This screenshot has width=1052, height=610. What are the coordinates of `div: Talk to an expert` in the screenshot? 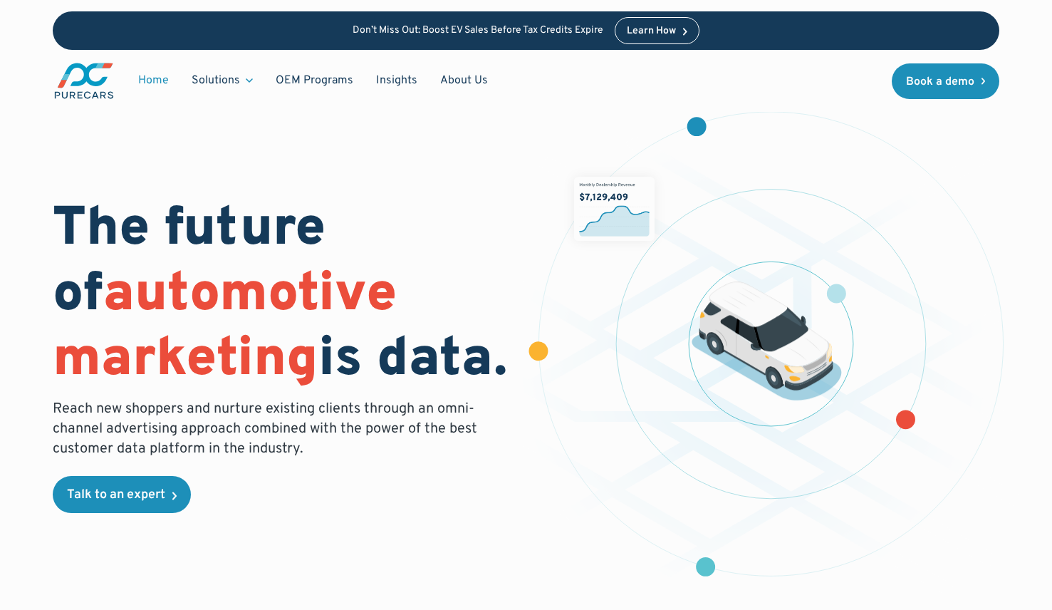 It's located at (116, 495).